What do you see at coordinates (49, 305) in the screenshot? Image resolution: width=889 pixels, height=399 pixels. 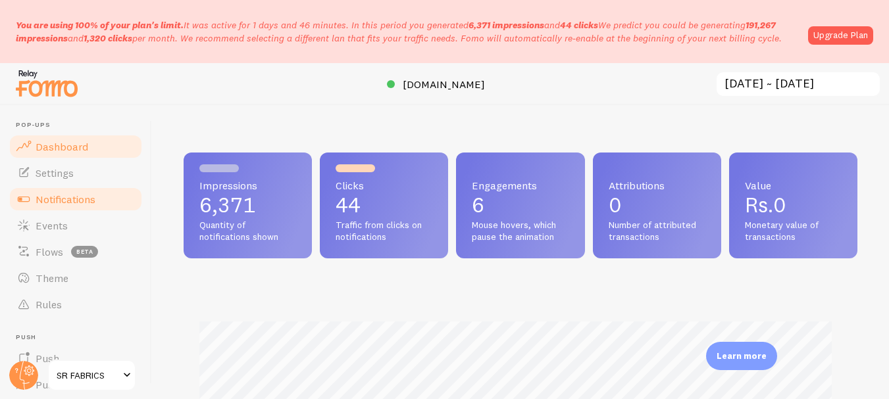 I see `span: Rules` at bounding box center [49, 305].